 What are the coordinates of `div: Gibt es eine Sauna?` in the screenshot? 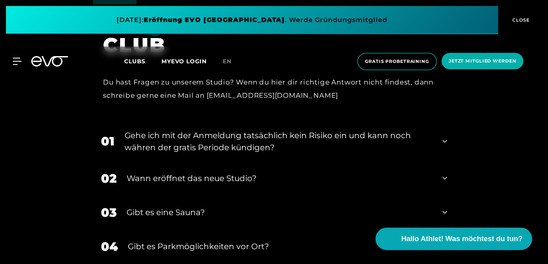 It's located at (279, 212).